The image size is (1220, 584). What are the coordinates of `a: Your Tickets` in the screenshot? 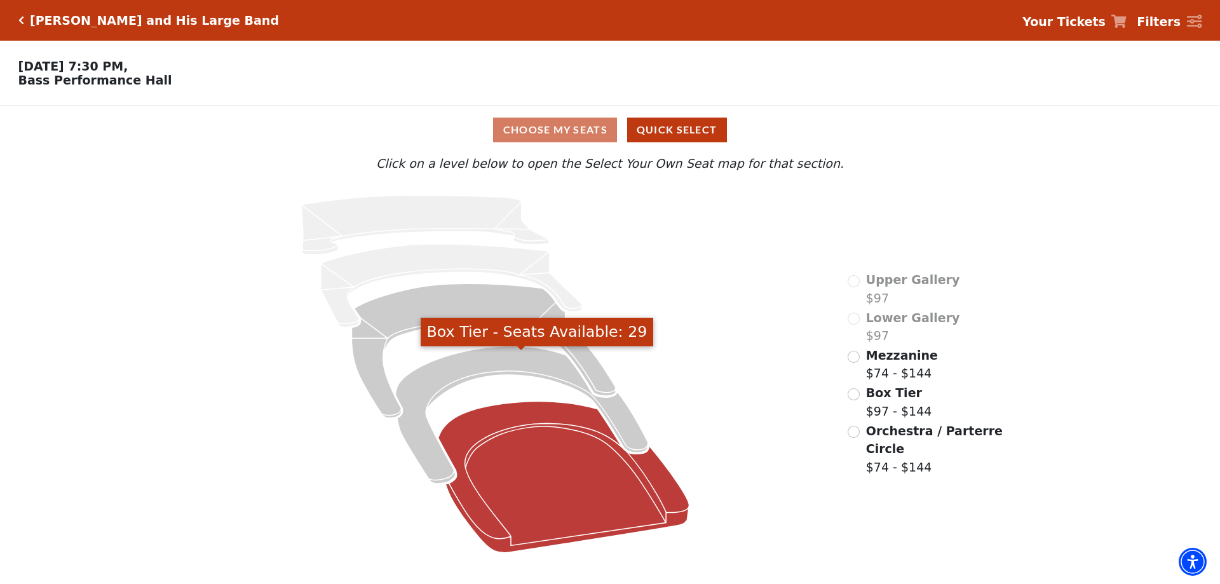 It's located at (1074, 22).